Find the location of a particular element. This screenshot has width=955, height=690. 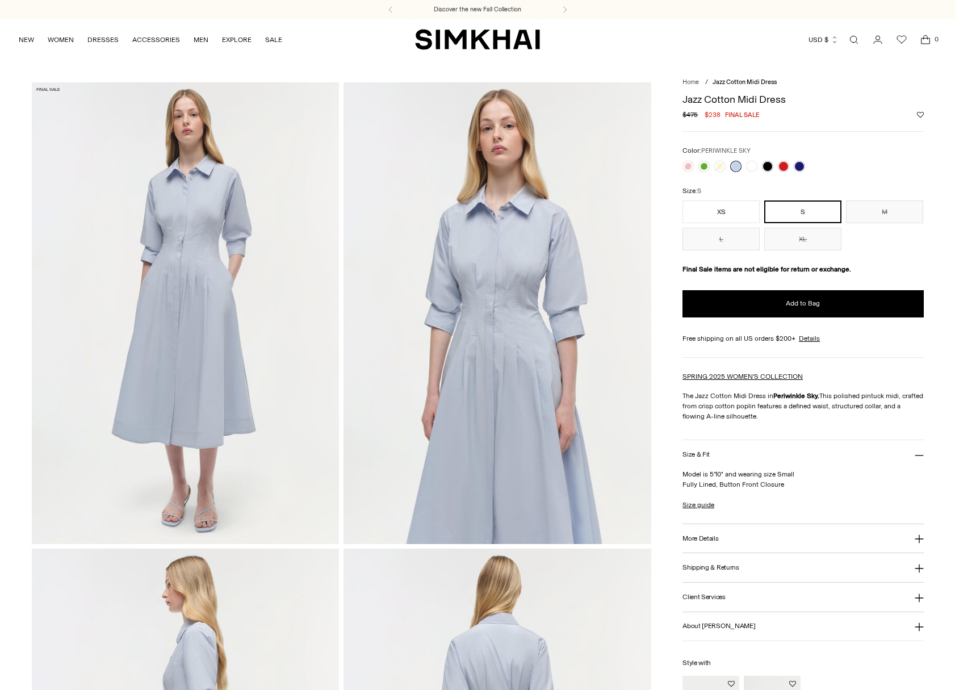

a: Open search modal is located at coordinates (854, 40).